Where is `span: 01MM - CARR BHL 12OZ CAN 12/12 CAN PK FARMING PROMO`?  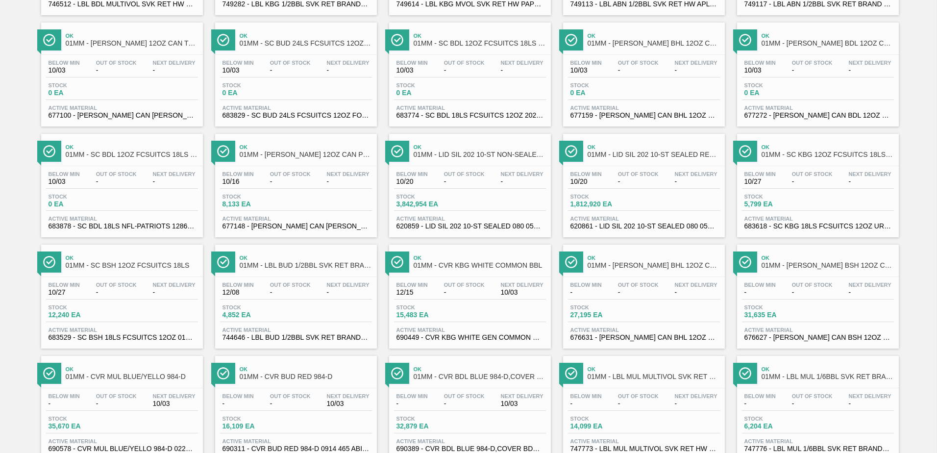 span: 01MM - CARR BHL 12OZ CAN 12/12 CAN PK FARMING PROMO is located at coordinates (654, 43).